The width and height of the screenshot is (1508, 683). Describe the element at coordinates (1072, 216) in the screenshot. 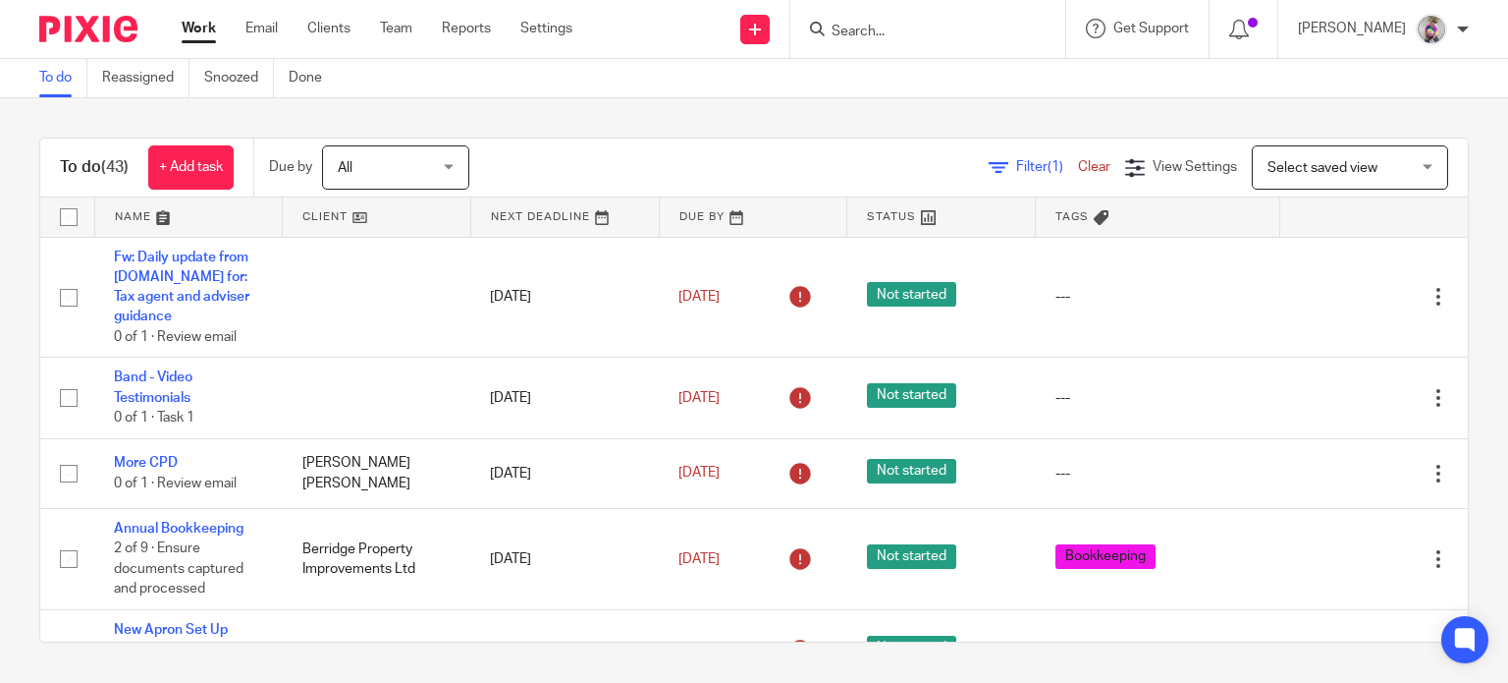

I see `span: Tags` at that location.